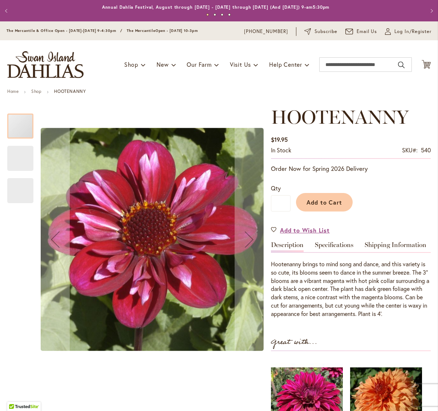 This screenshot has width=438, height=411. Describe the element at coordinates (214, 15) in the screenshot. I see `button: 2 of 4` at that location.